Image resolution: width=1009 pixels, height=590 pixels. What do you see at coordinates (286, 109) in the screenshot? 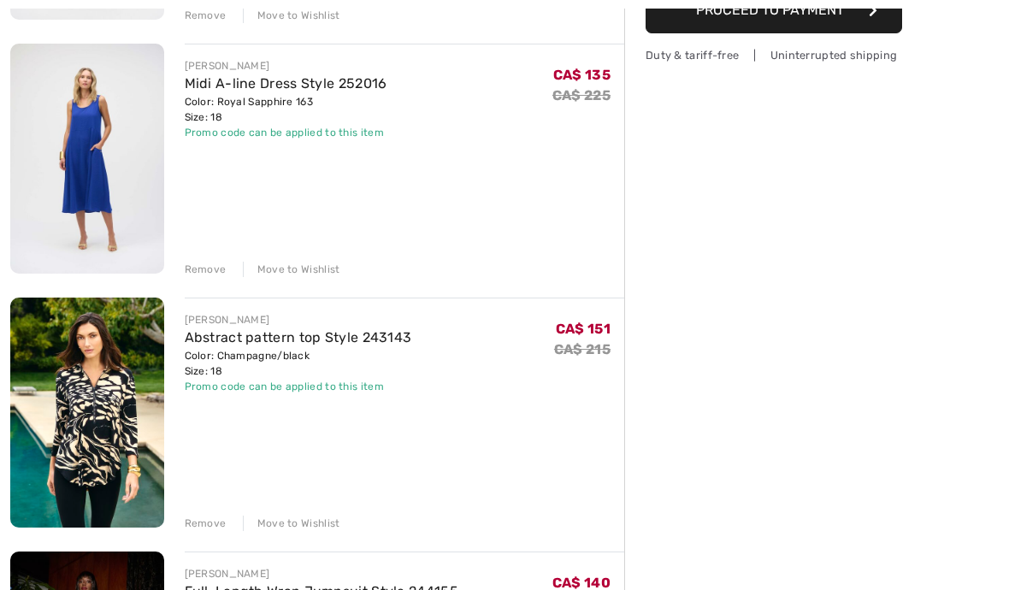
I see `div: Color: Royal Sapphire 163 Size: 18` at bounding box center [286, 109].